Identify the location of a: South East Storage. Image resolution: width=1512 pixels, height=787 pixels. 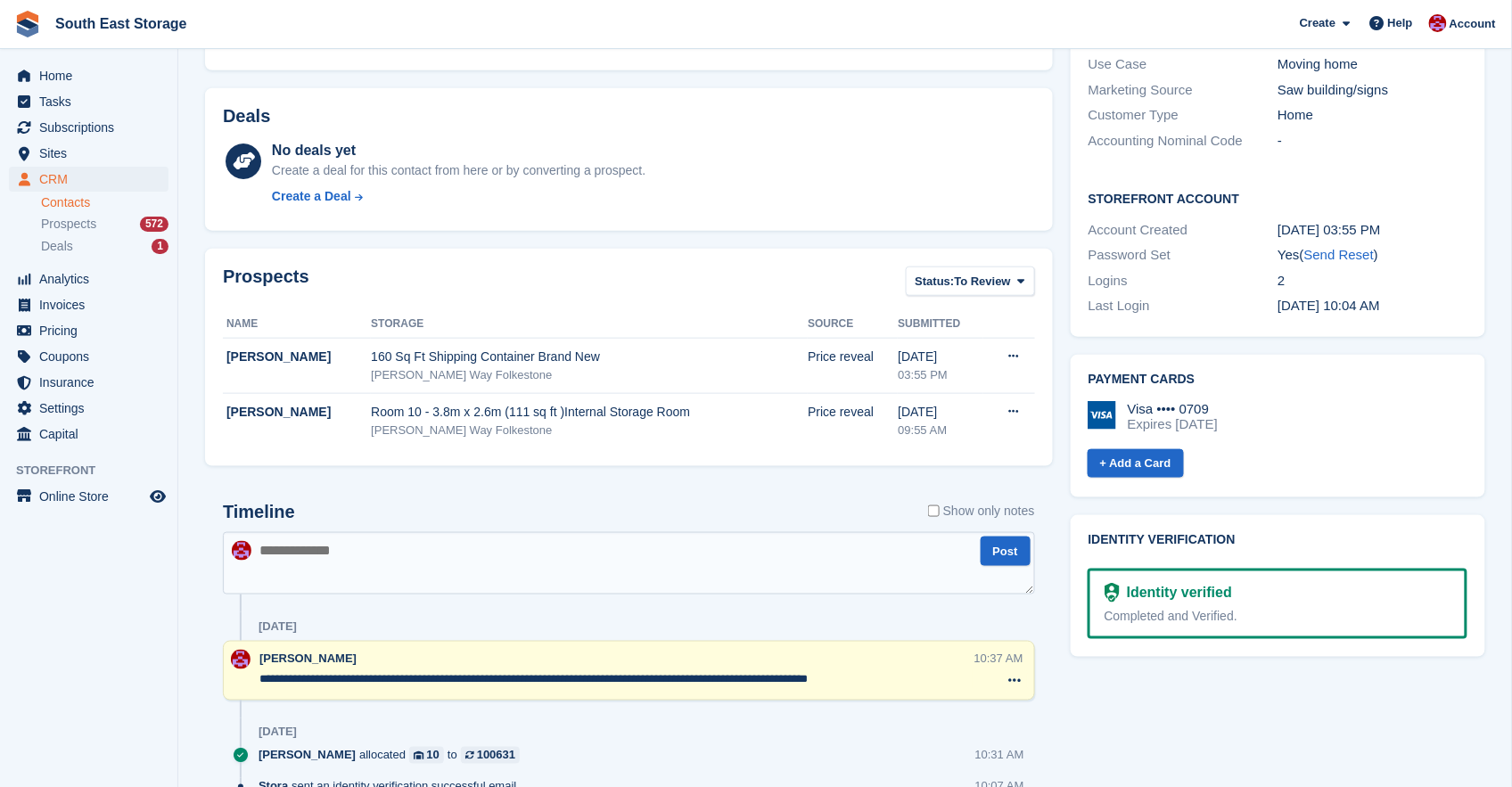
(122, 24).